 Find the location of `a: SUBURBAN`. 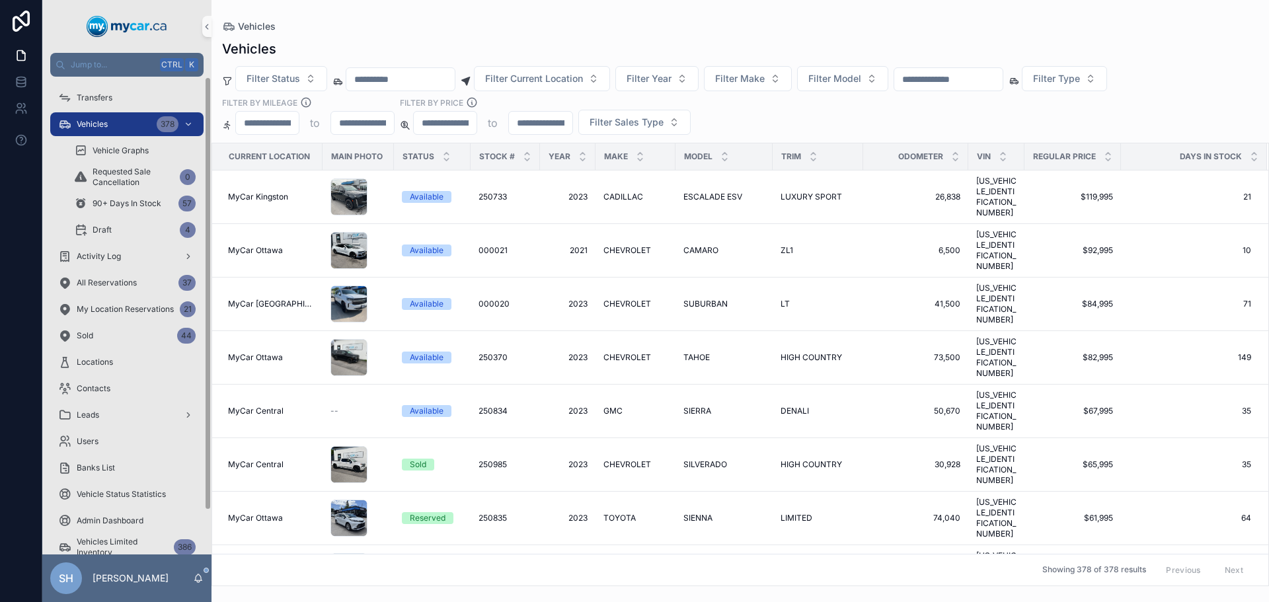

a: SUBURBAN is located at coordinates (724, 304).